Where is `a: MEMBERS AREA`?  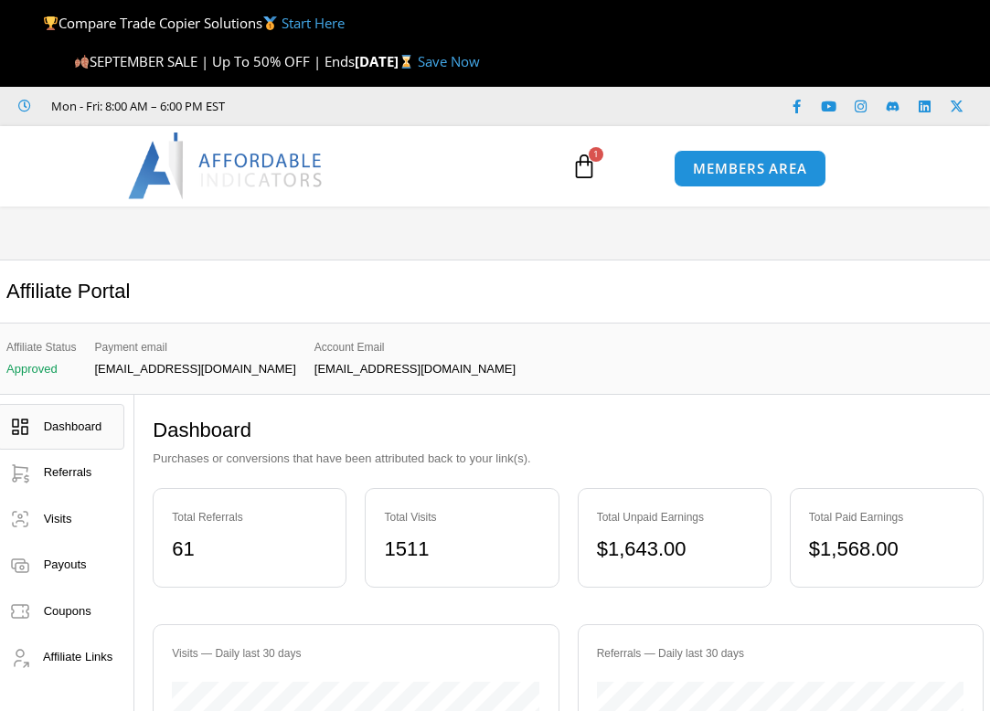 a: MEMBERS AREA is located at coordinates (750, 168).